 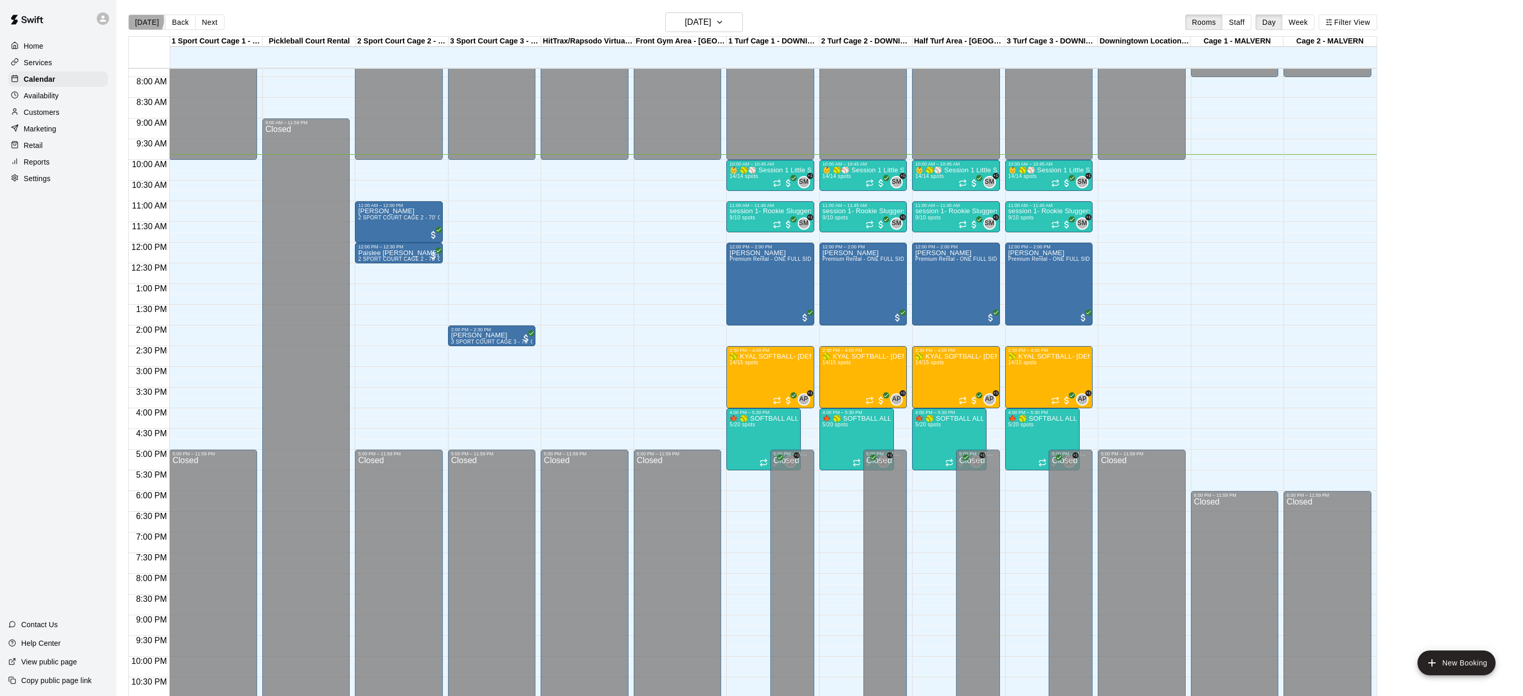 I want to click on div: Calendar, so click(x=58, y=79).